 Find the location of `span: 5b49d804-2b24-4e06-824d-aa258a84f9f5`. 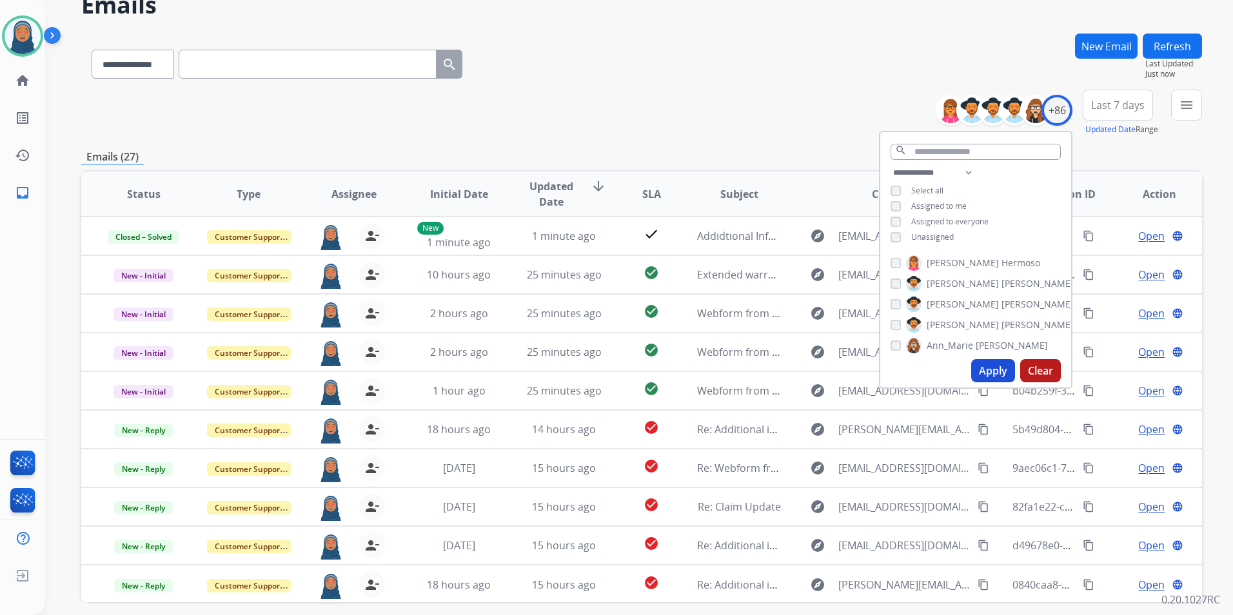

span: 5b49d804-2b24-4e06-824d-aa258a84f9f5 is located at coordinates (1111, 430).